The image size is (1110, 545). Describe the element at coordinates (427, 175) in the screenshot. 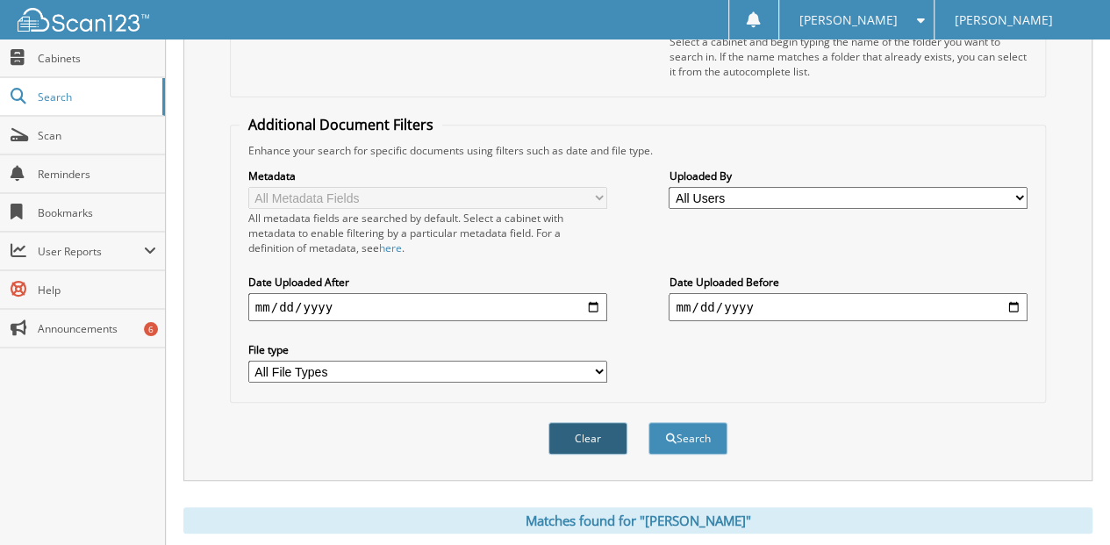

I see `label: Metadata` at that location.